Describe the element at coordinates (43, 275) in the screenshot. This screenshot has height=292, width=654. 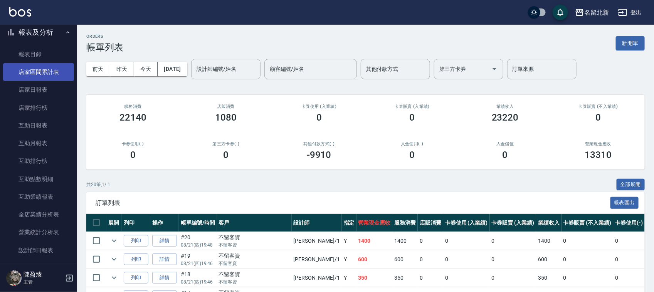
I see `h5: 陳盈臻` at that location.